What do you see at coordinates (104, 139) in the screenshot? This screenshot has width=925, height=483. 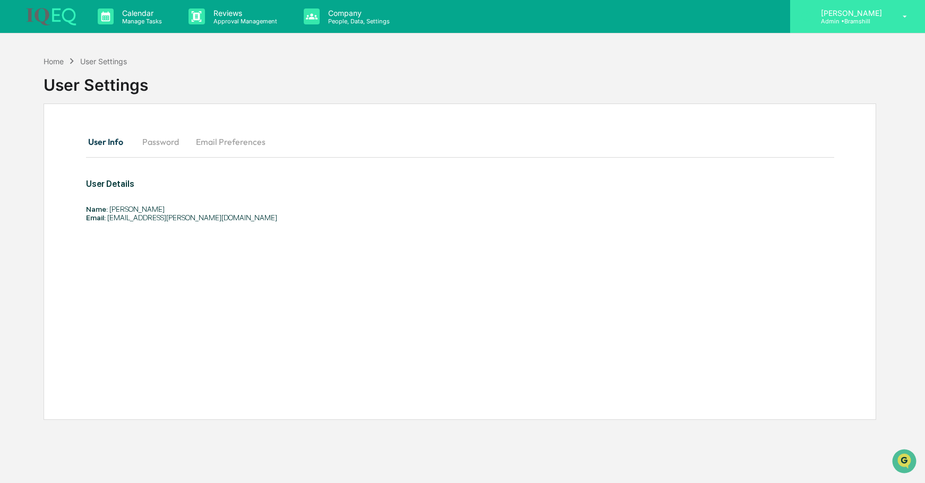 I see `a: 🗄️Attestations` at bounding box center [104, 139].